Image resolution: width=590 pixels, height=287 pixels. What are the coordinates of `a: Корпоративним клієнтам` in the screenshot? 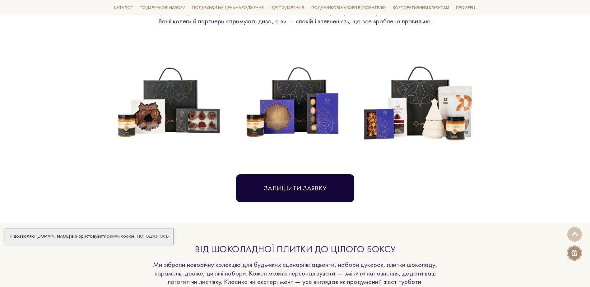 It's located at (421, 8).